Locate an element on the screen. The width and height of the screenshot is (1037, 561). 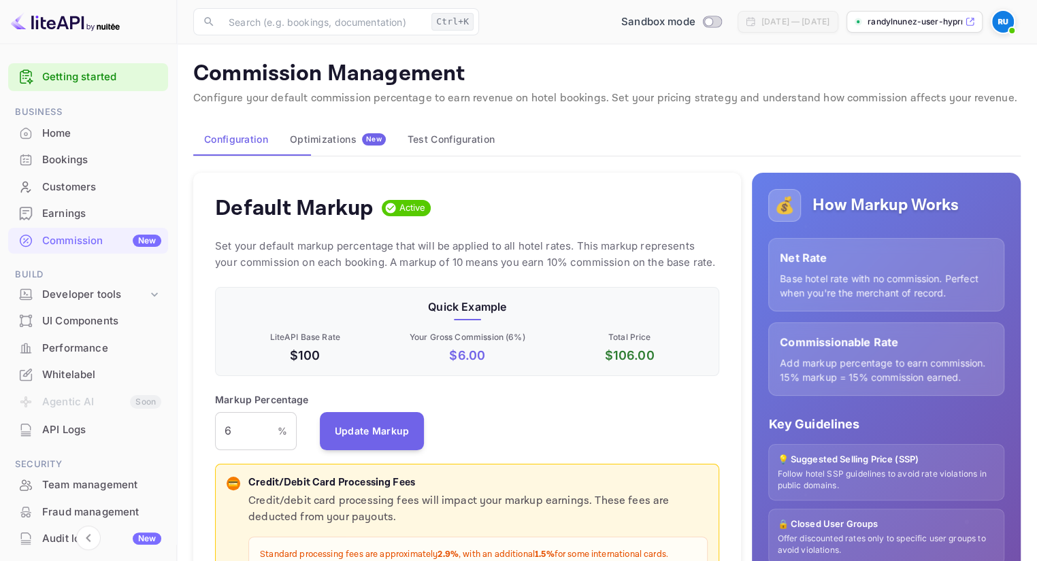
a: Whitelabel is located at coordinates (88, 374).